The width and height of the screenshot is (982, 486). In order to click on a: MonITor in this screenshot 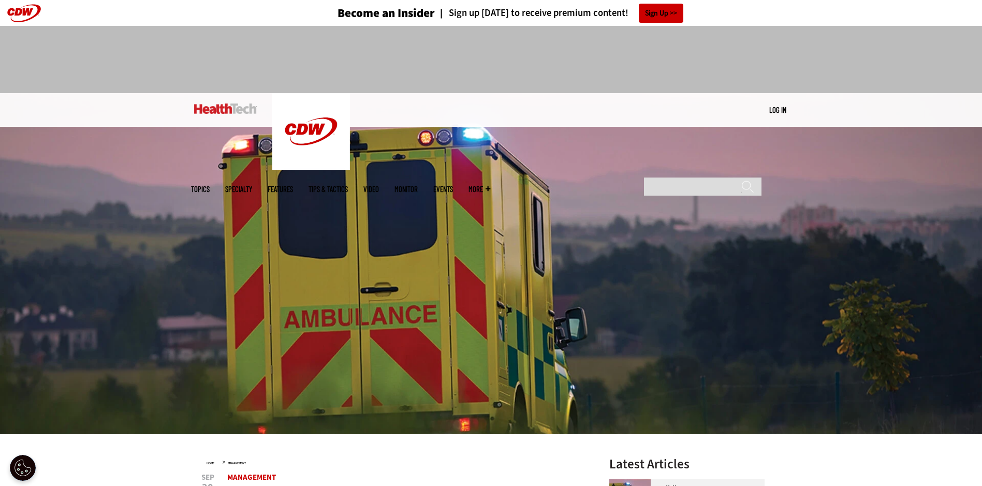, I will do `click(406, 189)`.